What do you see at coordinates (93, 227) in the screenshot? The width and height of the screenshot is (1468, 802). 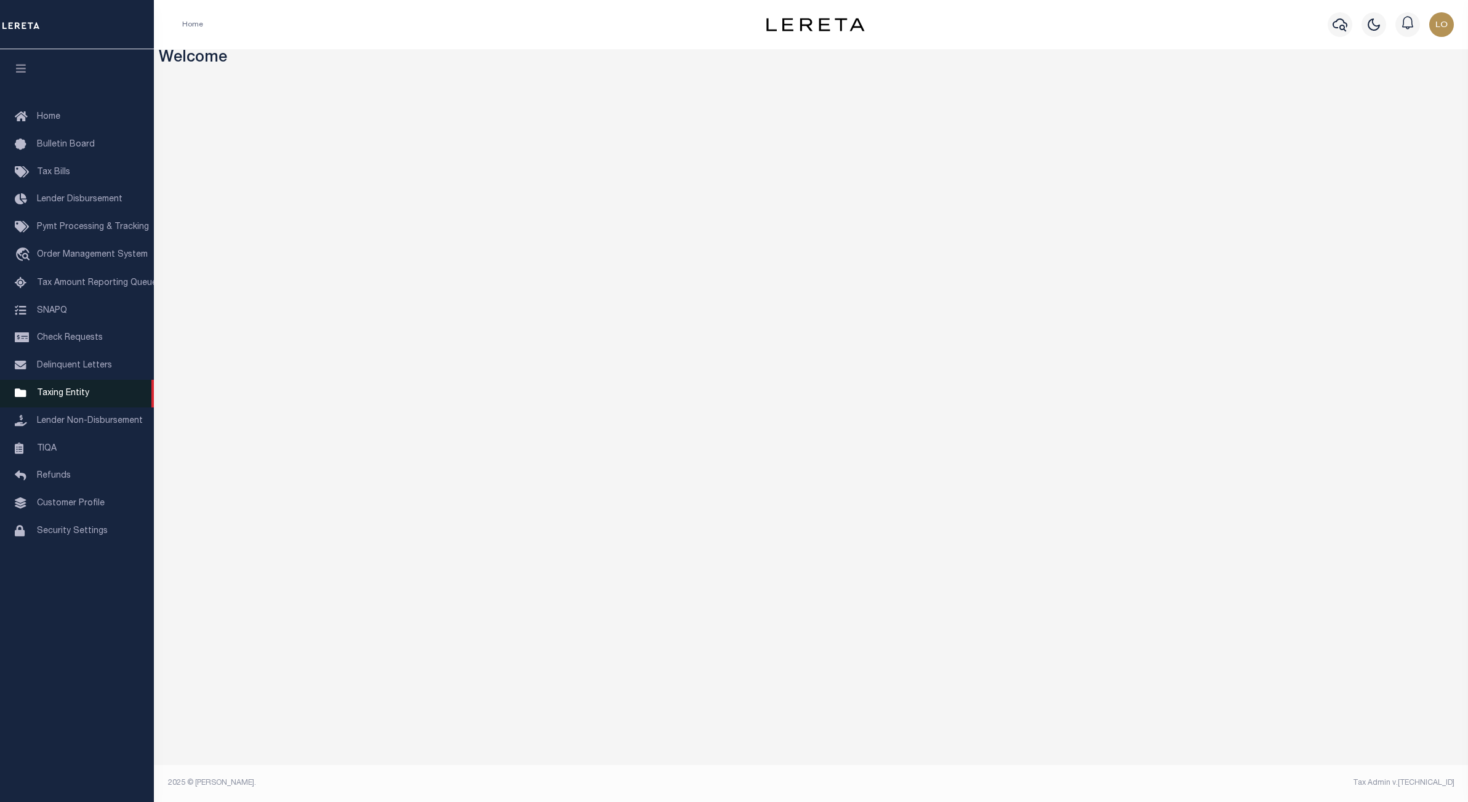 I see `span: Pymt Processing & Tracking` at bounding box center [93, 227].